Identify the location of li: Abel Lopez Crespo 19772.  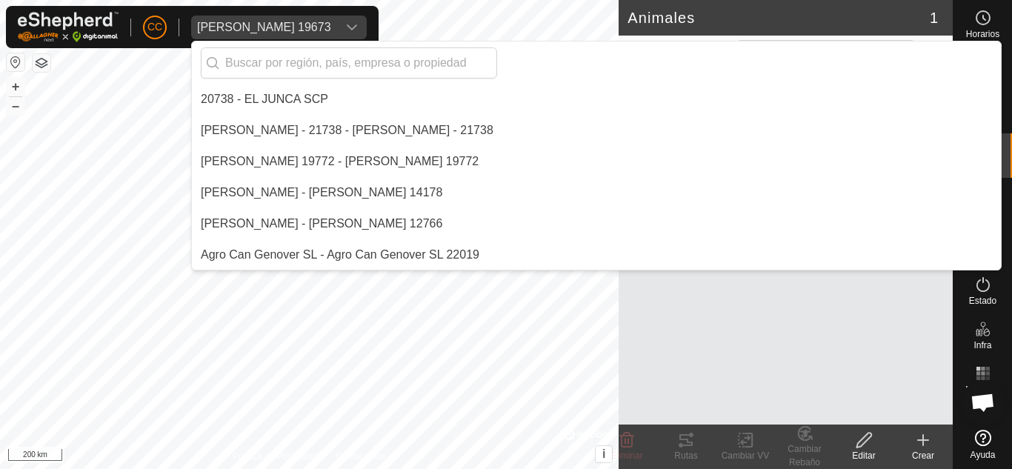
(596, 162).